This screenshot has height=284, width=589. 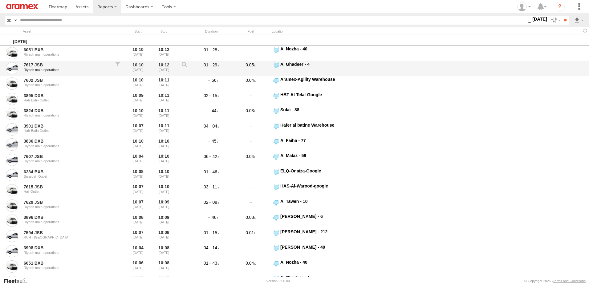 I want to click on a: 3908 DXB, so click(x=66, y=248).